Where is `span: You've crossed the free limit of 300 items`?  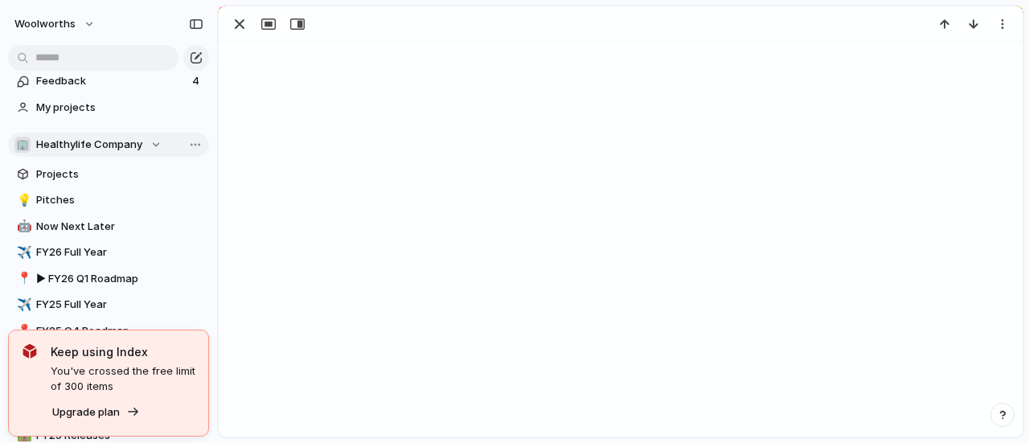 span: You've crossed the free limit of 300 items is located at coordinates (123, 379).